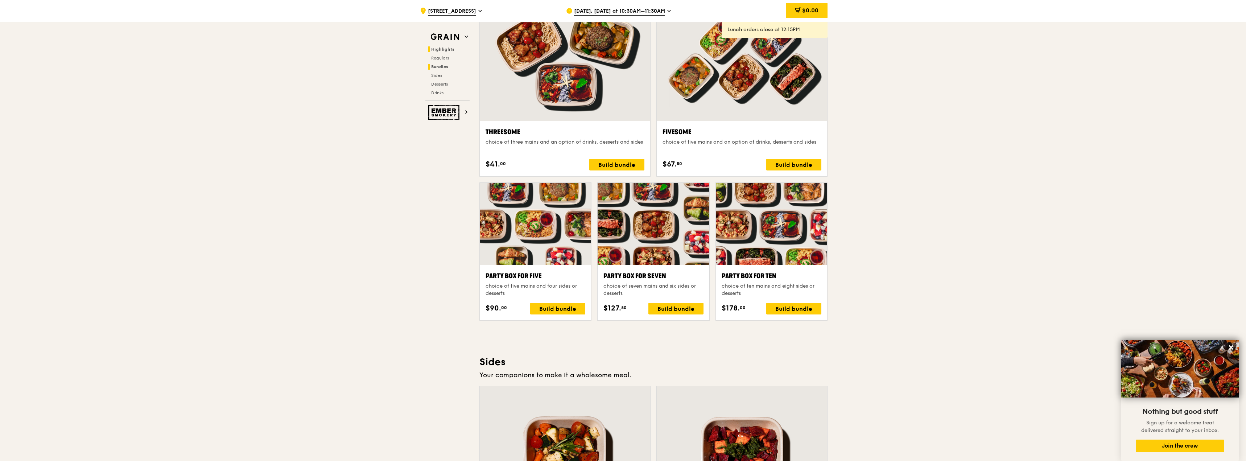 This screenshot has width=1246, height=461. Describe the element at coordinates (1180, 412) in the screenshot. I see `span: Nothing but good stuff` at that location.